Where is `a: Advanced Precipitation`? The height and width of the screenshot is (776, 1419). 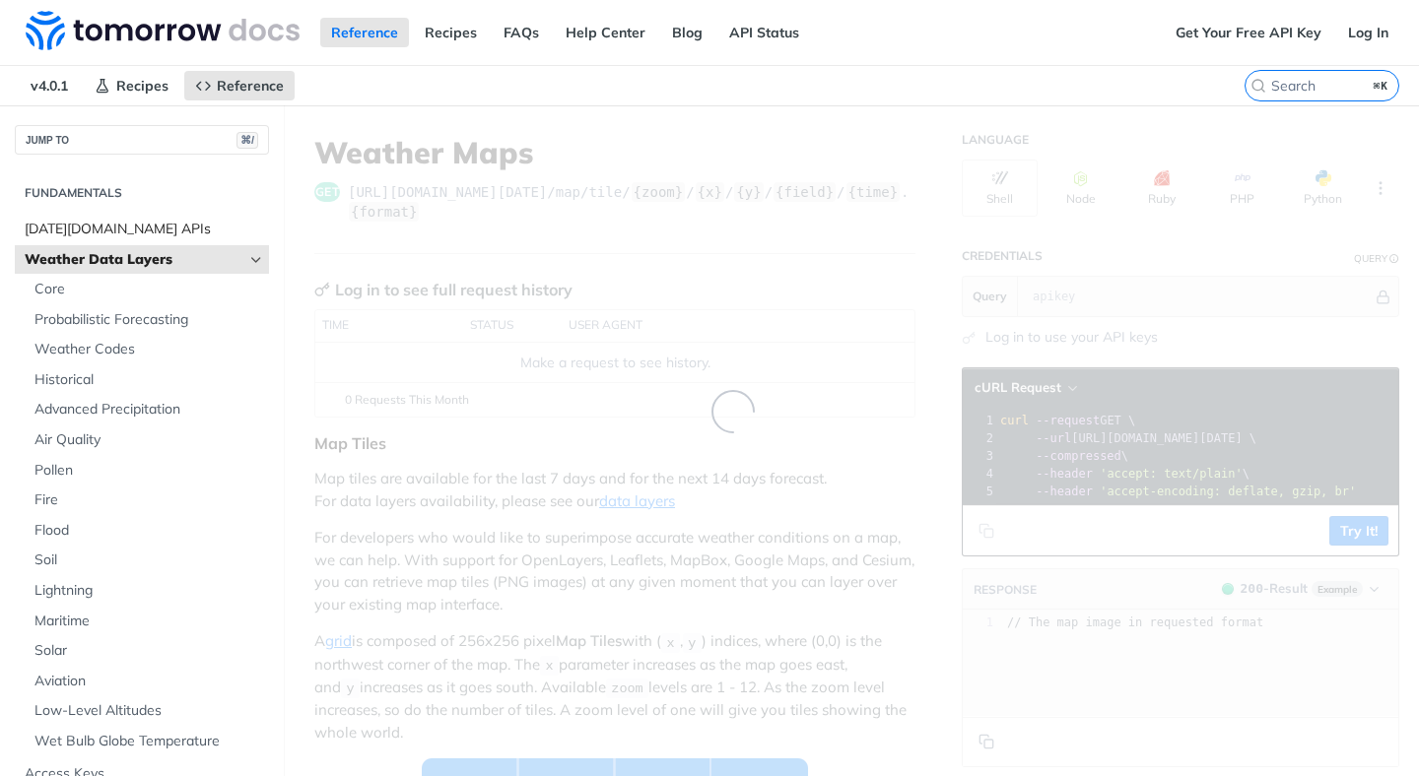 a: Advanced Precipitation is located at coordinates (147, 410).